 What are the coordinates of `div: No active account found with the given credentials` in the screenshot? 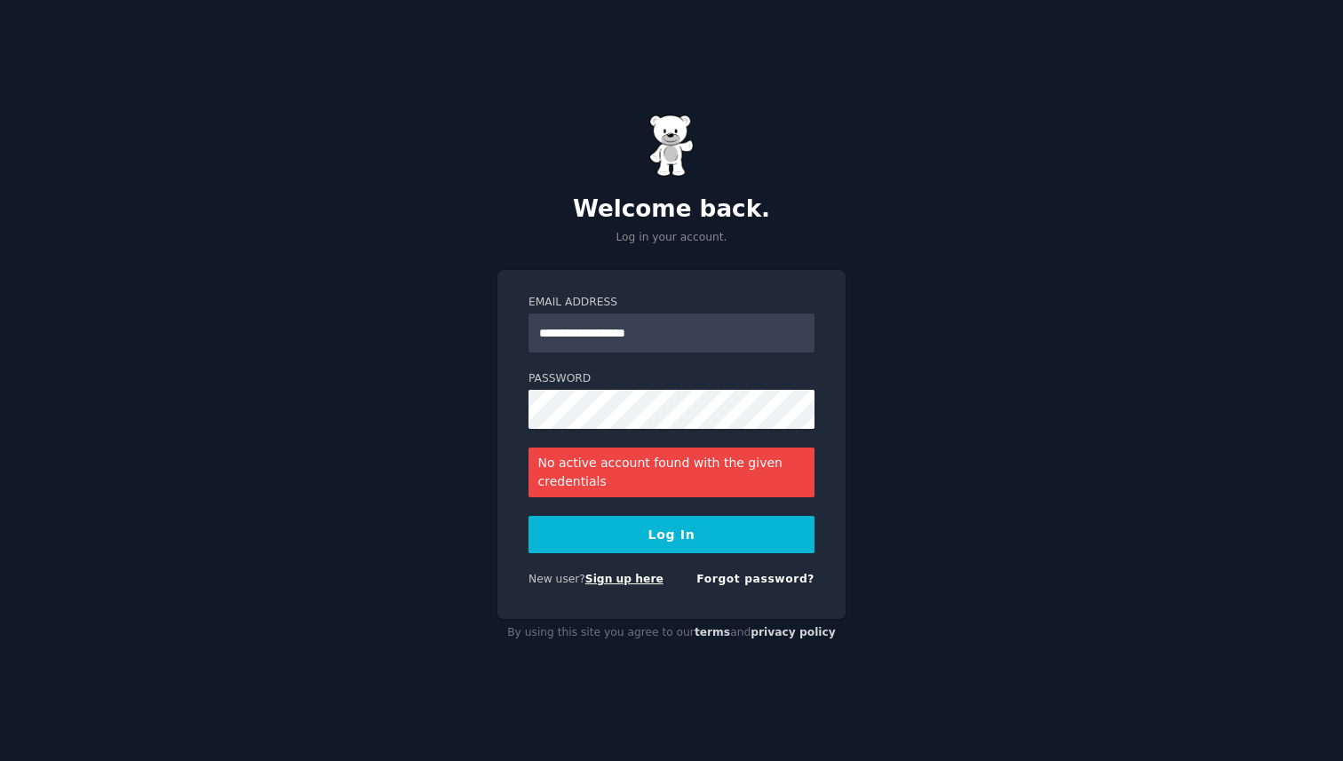 It's located at (672, 473).